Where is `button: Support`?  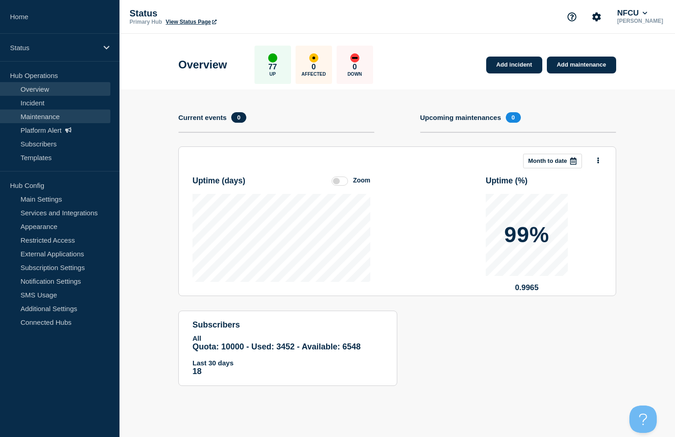 button: Support is located at coordinates (572, 17).